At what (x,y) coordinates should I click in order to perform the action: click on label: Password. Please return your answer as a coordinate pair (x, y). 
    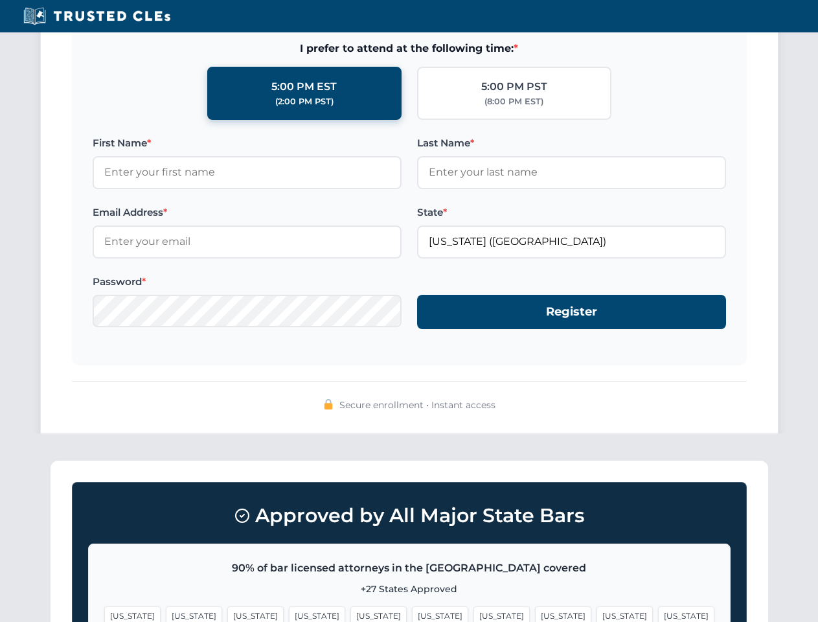
    Looking at the image, I should click on (247, 282).